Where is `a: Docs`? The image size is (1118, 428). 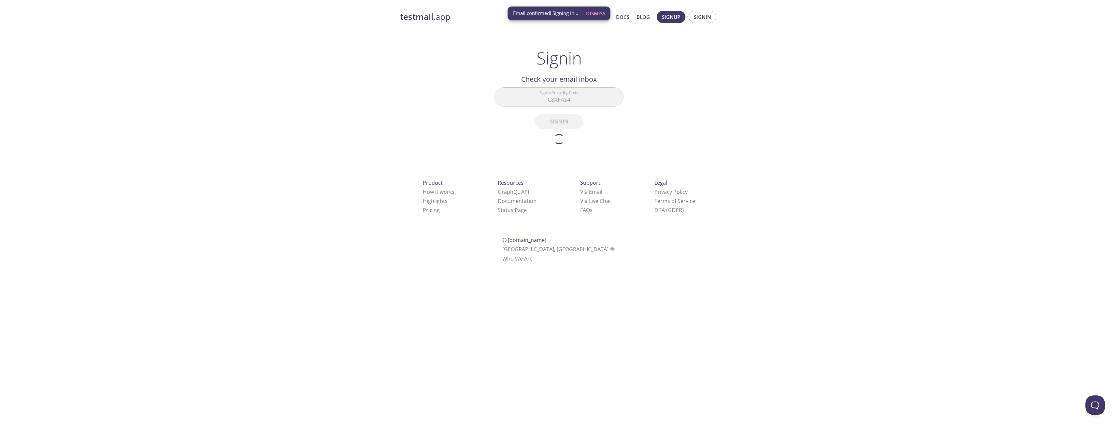
a: Docs is located at coordinates (623, 17).